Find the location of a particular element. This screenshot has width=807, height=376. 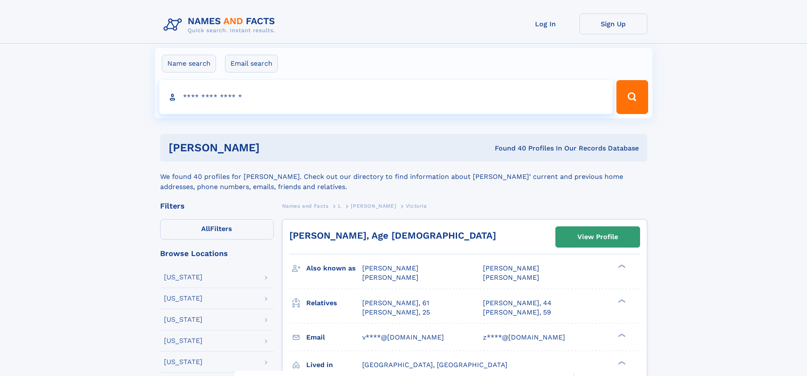

span: All is located at coordinates (205, 228).